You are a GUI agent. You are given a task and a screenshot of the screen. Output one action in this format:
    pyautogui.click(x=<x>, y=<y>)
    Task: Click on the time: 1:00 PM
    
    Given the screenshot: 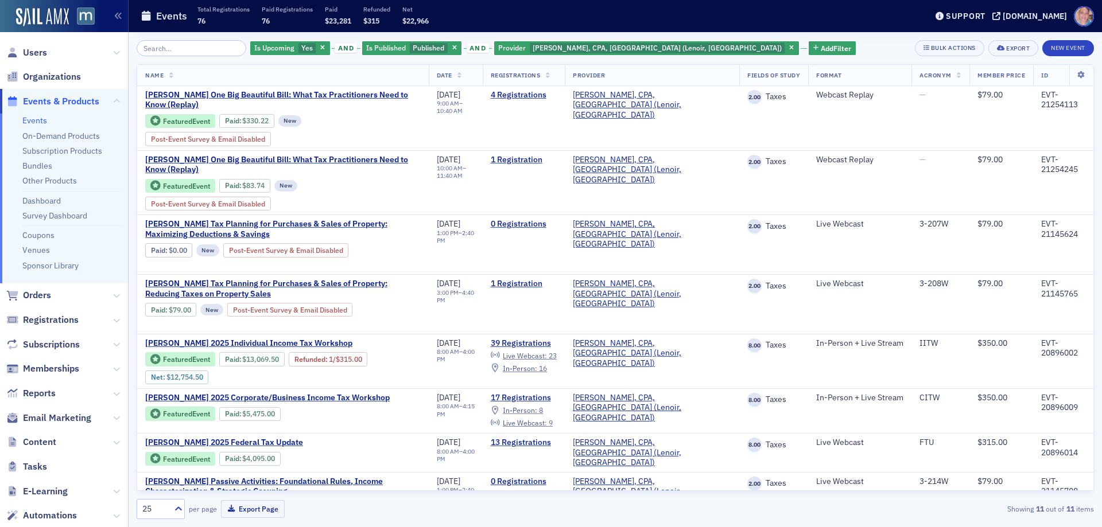 What is the action you would take?
    pyautogui.click(x=448, y=490)
    